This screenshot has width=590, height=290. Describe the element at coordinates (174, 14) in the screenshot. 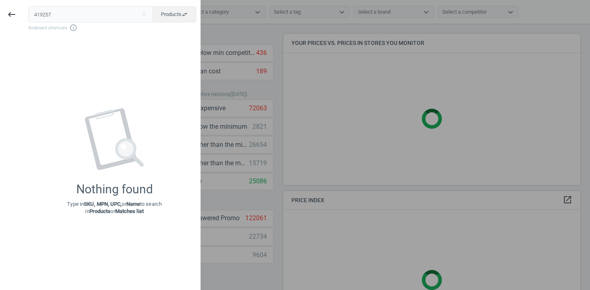

I see `button: Productsswap_horiz` at that location.